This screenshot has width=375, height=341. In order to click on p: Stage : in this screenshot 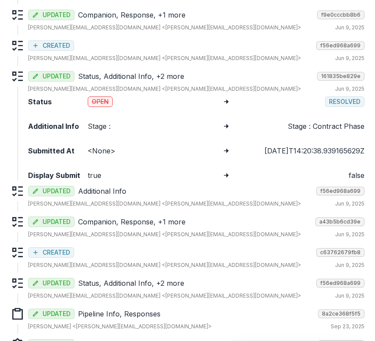, I will do `click(153, 126)`.